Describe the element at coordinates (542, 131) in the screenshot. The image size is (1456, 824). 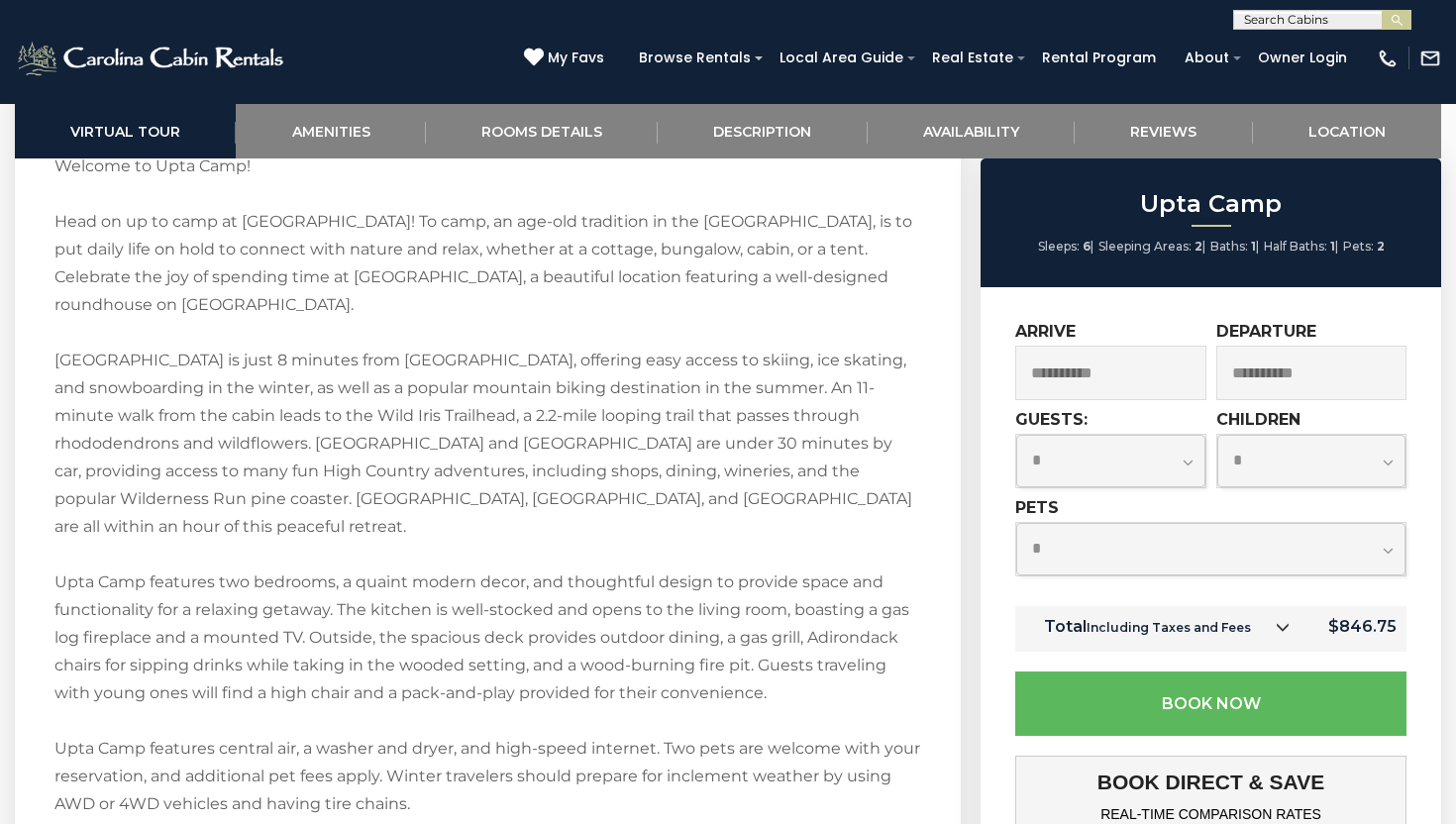
I see `a: Rooms Details` at that location.